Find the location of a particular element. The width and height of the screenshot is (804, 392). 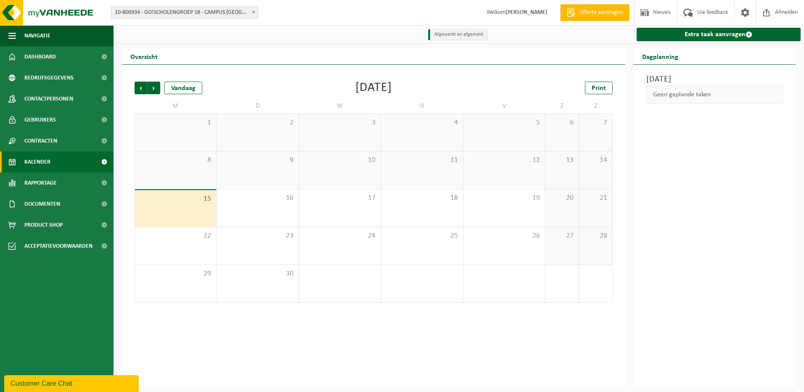

span: Contracten is located at coordinates (41, 141).